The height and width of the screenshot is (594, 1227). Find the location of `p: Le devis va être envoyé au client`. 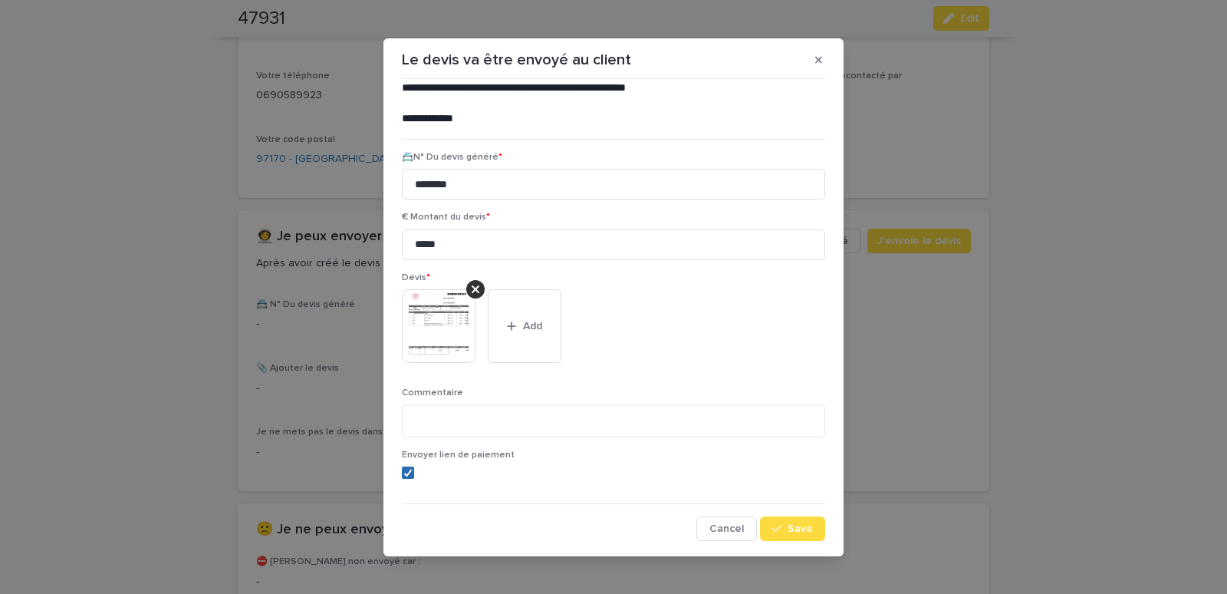

p: Le devis va être envoyé au client is located at coordinates (516, 60).